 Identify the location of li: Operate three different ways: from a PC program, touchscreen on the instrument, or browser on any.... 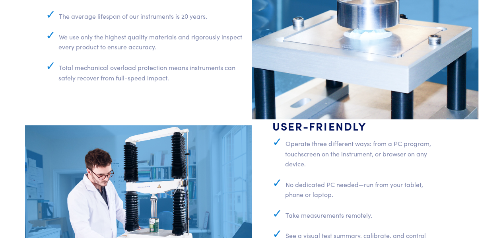
(360, 156).